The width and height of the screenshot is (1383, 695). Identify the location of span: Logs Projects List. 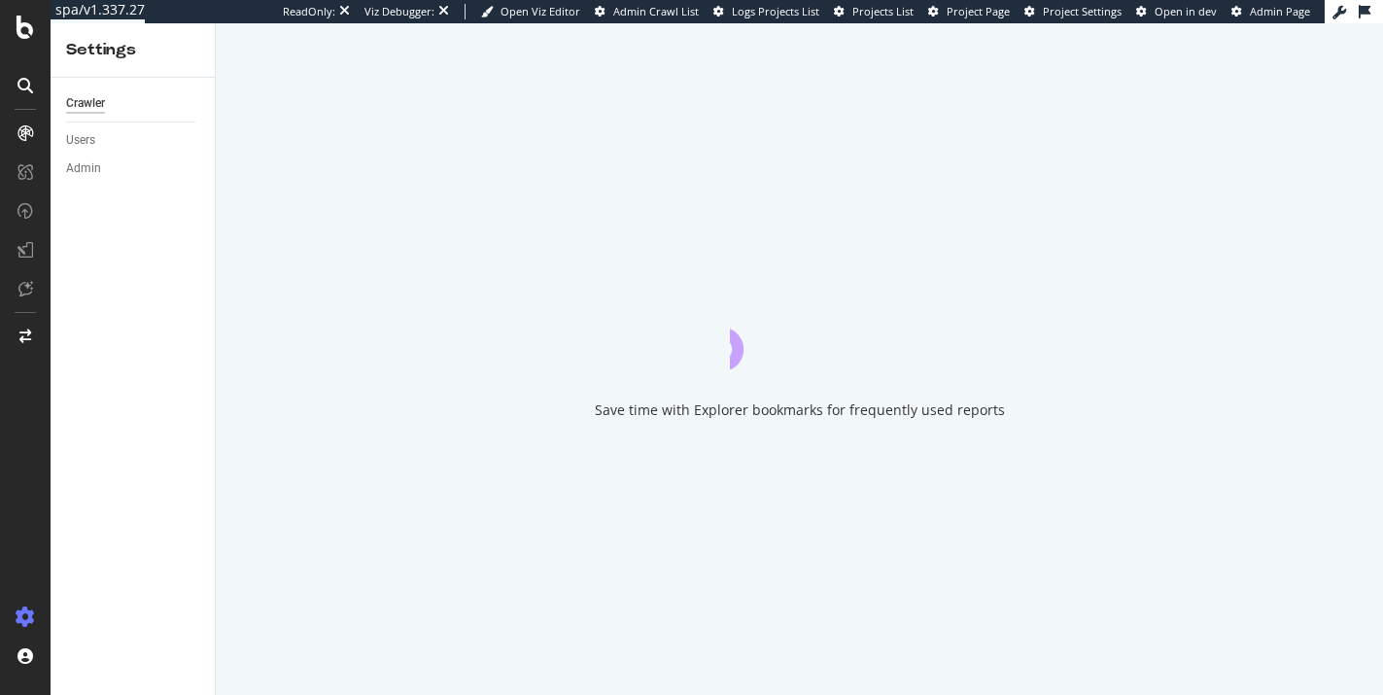
(775, 11).